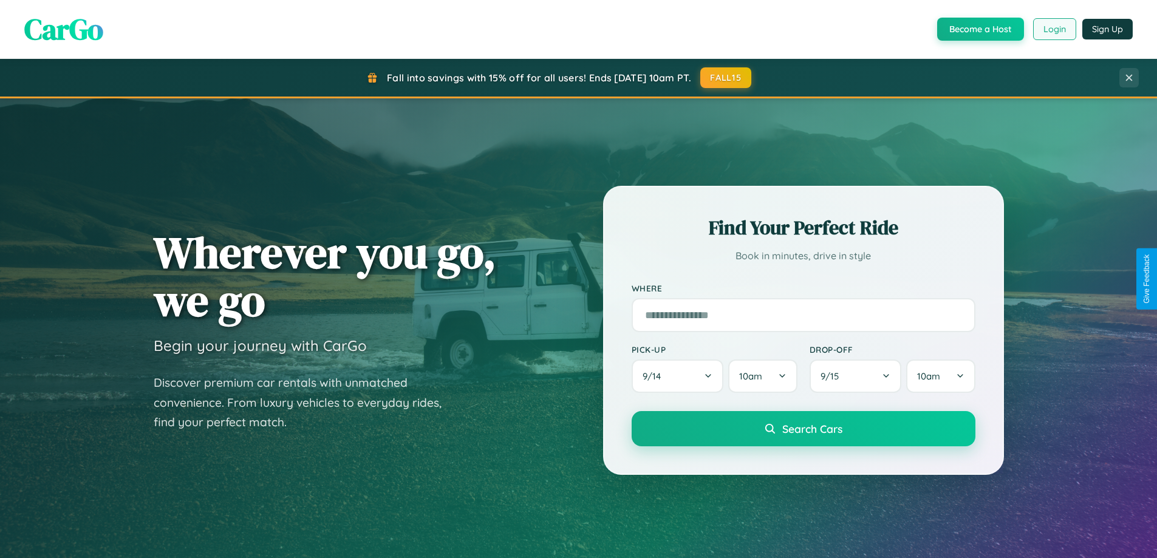 The image size is (1157, 558). What do you see at coordinates (1107, 29) in the screenshot?
I see `button: Sign Up` at bounding box center [1107, 29].